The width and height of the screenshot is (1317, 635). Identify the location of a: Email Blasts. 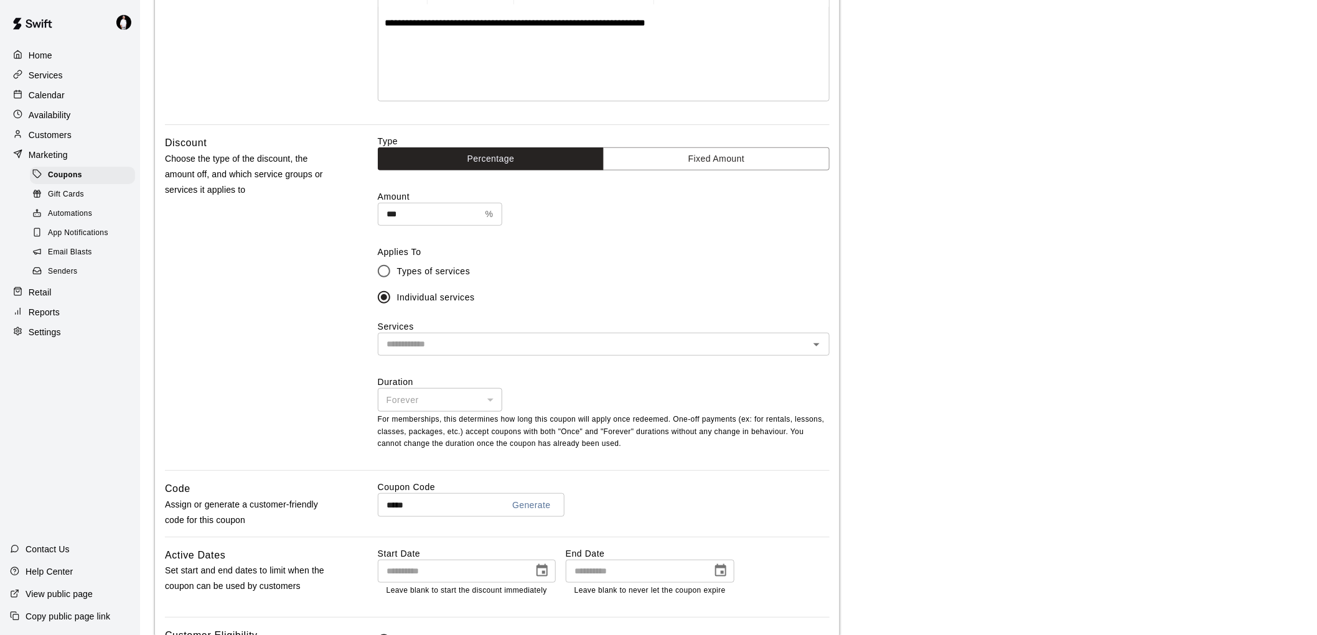
(85, 253).